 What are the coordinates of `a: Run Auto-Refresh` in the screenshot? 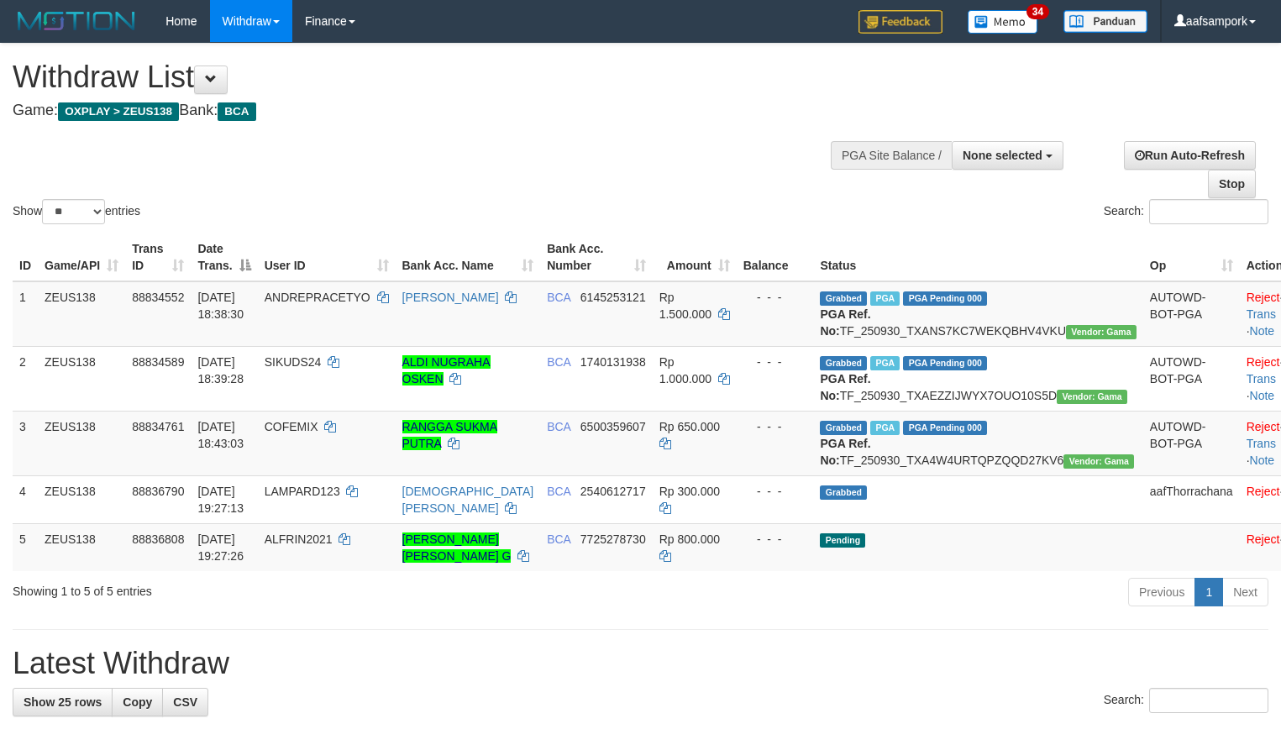 It's located at (1189, 155).